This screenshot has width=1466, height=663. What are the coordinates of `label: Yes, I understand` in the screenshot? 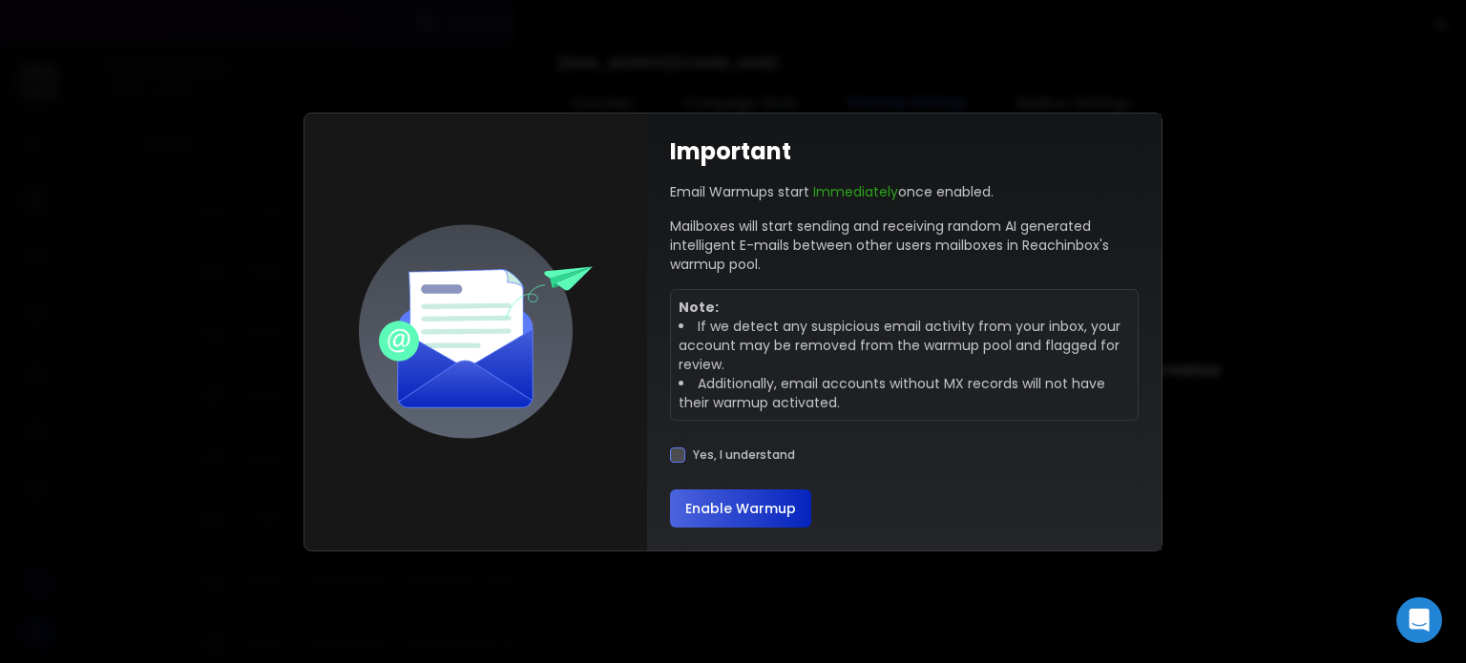 It's located at (743, 455).